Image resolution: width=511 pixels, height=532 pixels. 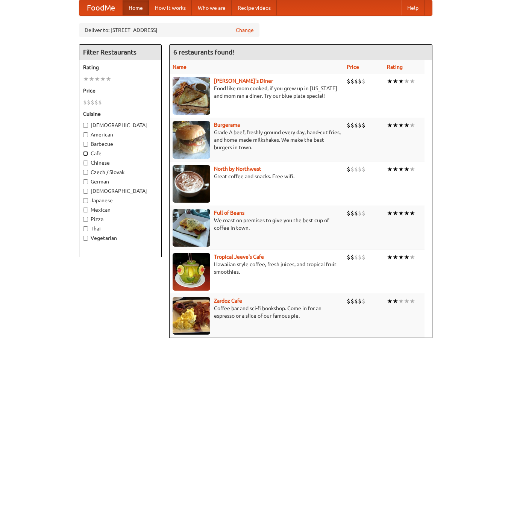 What do you see at coordinates (229, 213) in the screenshot?
I see `a: Full of Beans` at bounding box center [229, 213].